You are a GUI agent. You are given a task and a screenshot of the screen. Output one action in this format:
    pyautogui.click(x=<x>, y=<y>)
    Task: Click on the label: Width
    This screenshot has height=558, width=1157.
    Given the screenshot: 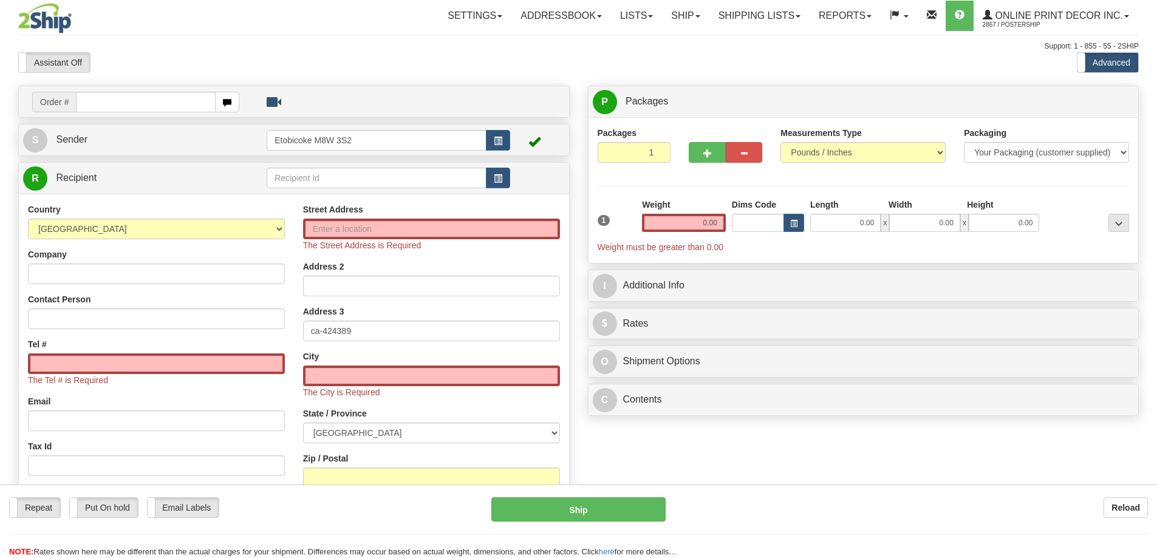 What is the action you would take?
    pyautogui.click(x=900, y=205)
    